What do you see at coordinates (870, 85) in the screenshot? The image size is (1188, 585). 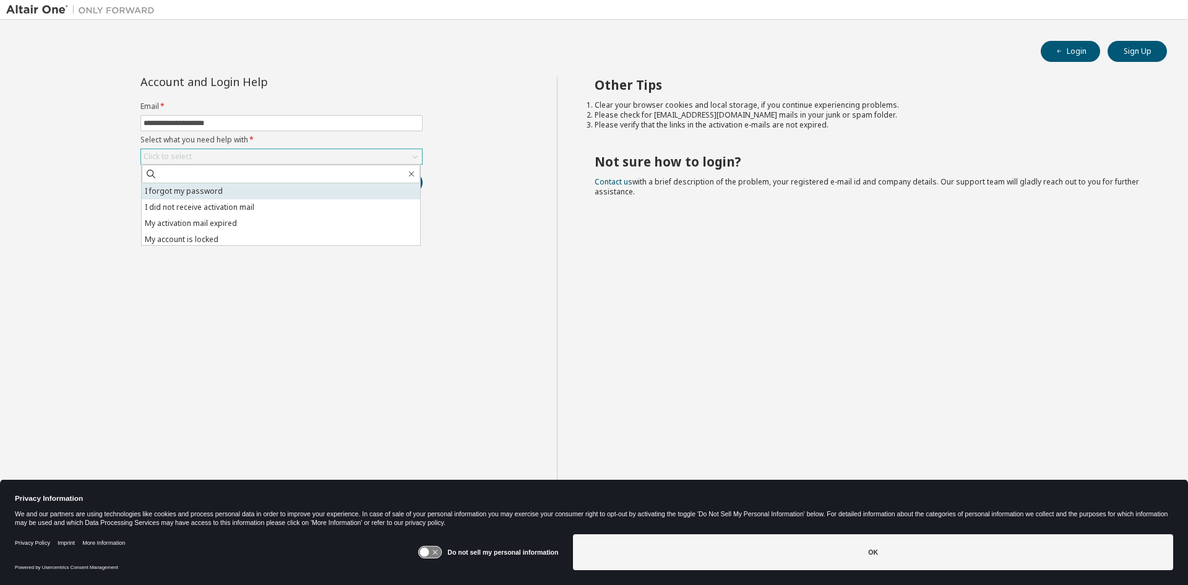 I see `h2: Other Tips` at bounding box center [870, 85].